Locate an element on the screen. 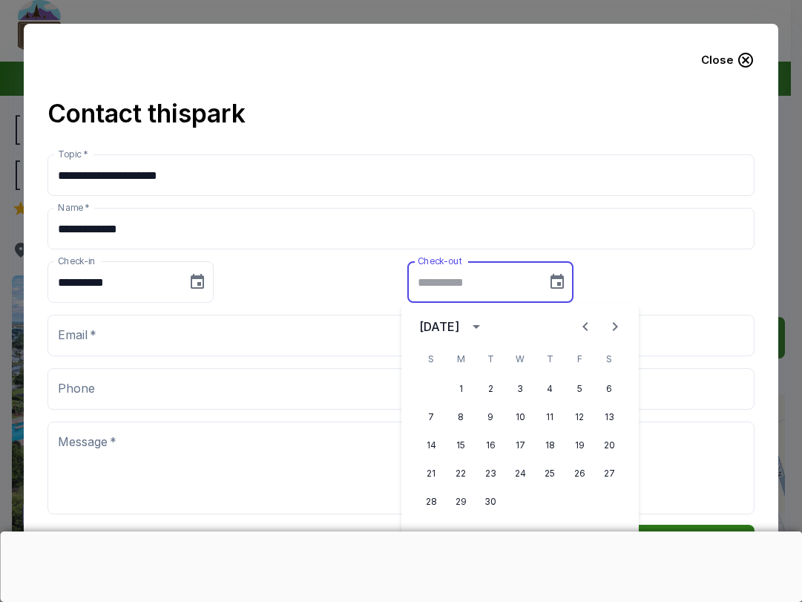  button: 25 is located at coordinates (550, 473).